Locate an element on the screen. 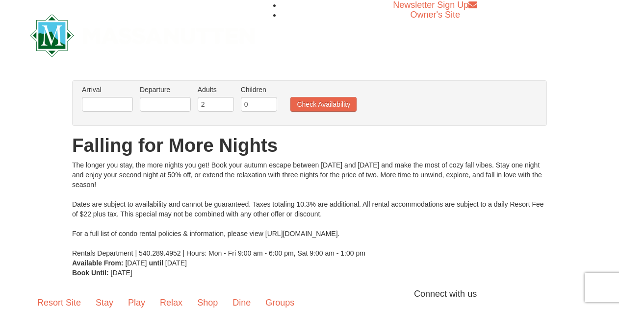  button: Check Availability is located at coordinates (323, 104).